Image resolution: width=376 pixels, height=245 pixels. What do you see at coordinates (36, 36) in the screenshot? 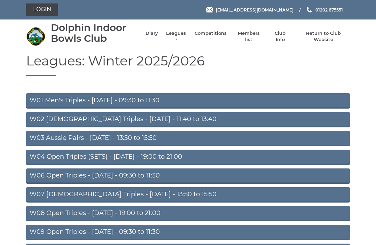
I see `img: Dolphin Indoor Bowls Club` at bounding box center [36, 36].